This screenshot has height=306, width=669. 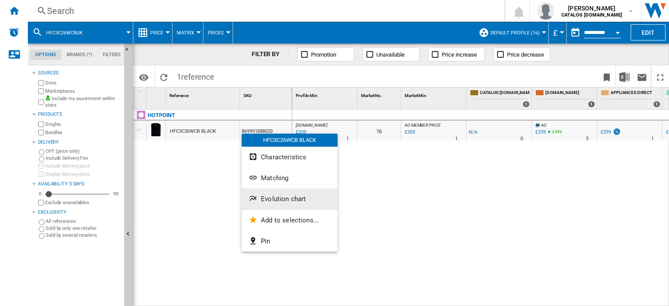 I want to click on span: Add to selections..., so click(x=290, y=220).